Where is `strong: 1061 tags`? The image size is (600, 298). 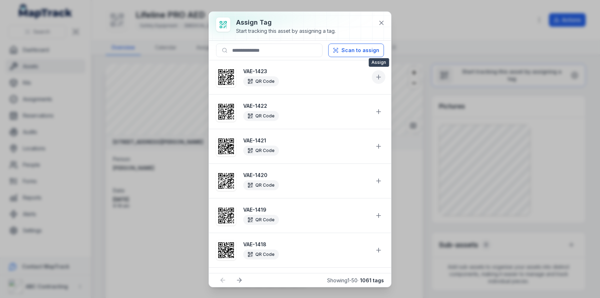
strong: 1061 tags is located at coordinates (372, 281).